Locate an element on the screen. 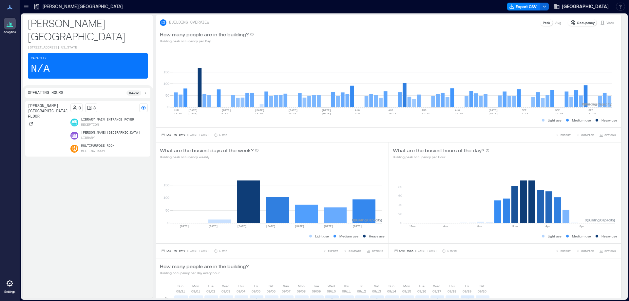  p: Tue is located at coordinates (316, 286).